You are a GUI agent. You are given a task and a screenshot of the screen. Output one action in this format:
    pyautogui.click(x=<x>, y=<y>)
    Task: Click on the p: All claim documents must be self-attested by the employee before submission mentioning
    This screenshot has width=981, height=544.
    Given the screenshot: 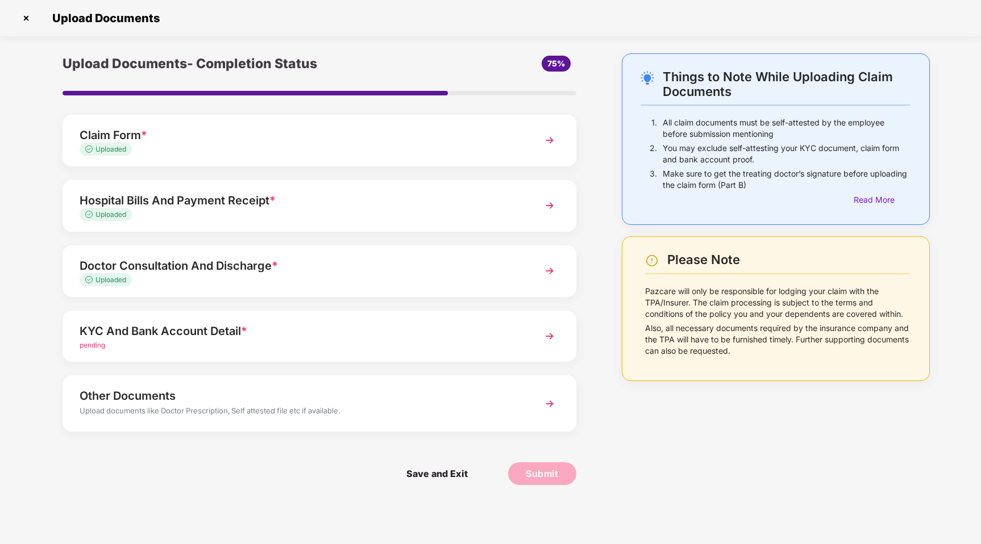 What is the action you would take?
    pyautogui.click(x=786, y=128)
    